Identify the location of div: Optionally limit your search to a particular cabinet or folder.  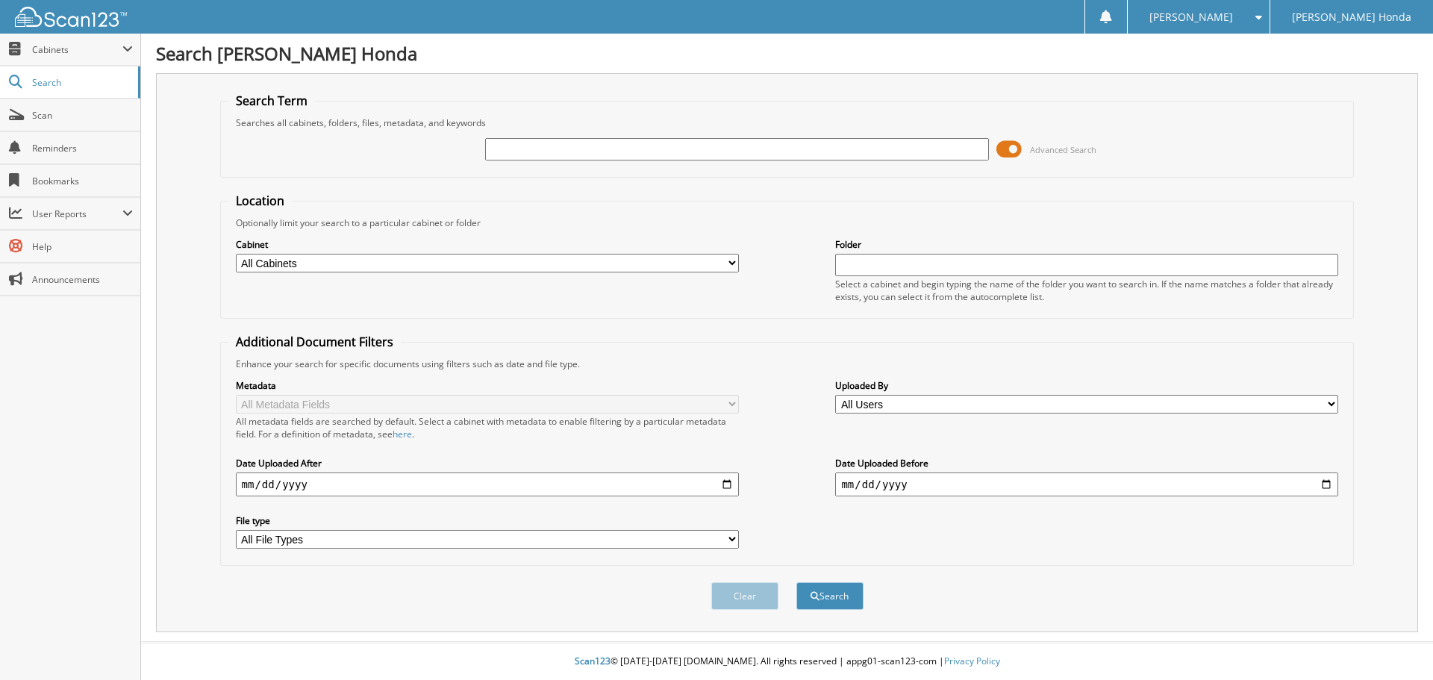
(788, 222).